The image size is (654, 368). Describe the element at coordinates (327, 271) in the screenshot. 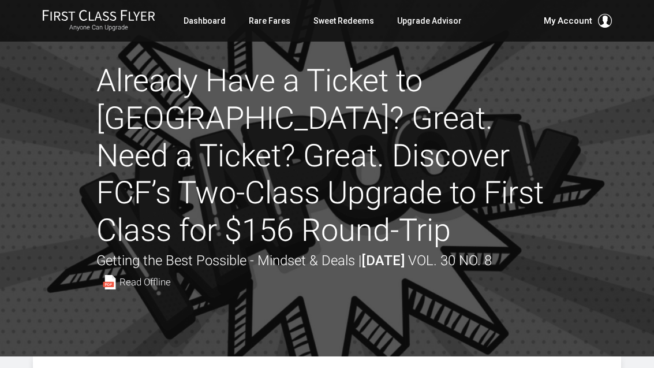

I see `div: Getting the Best Possible - Mindset & Deals |` at that location.